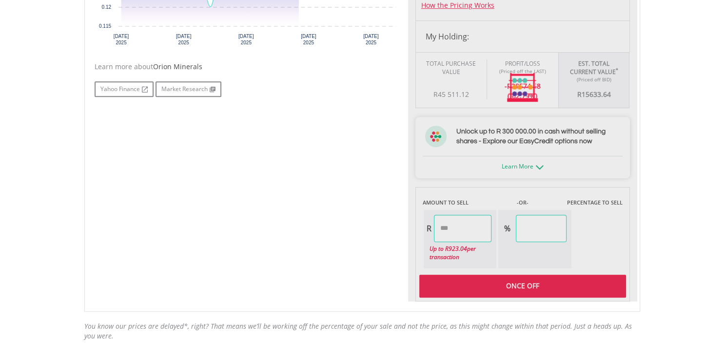 The width and height of the screenshot is (724, 356). What do you see at coordinates (105, 26) in the screenshot?
I see `text: 0.115` at bounding box center [105, 26].